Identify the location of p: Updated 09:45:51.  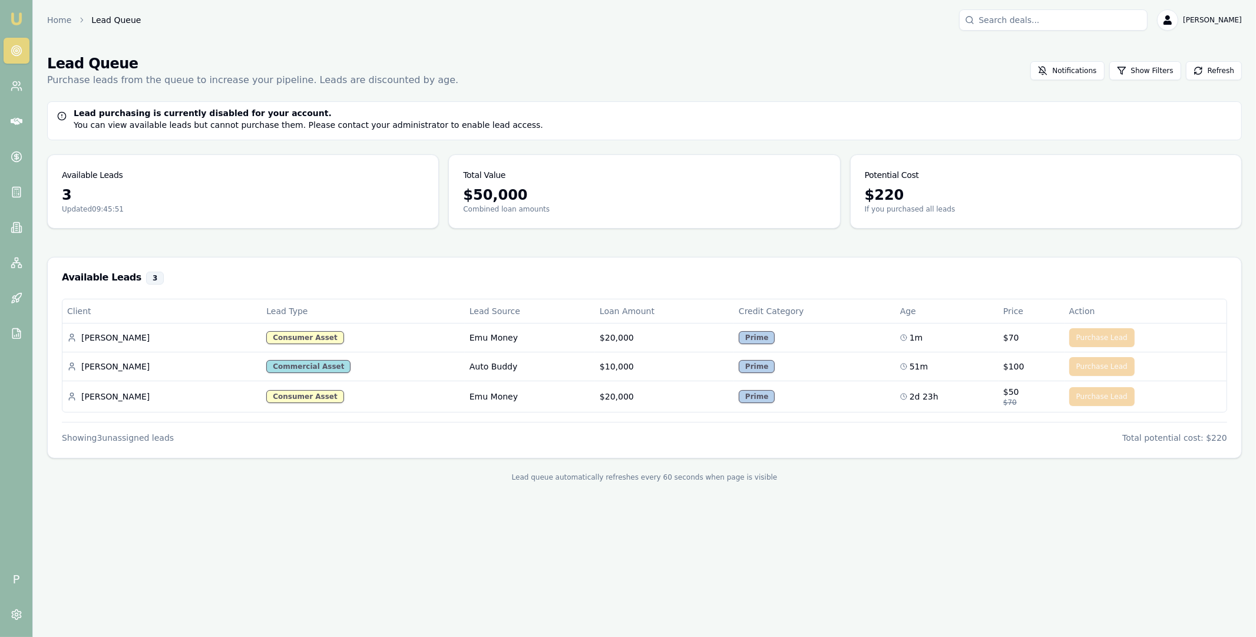
(243, 209).